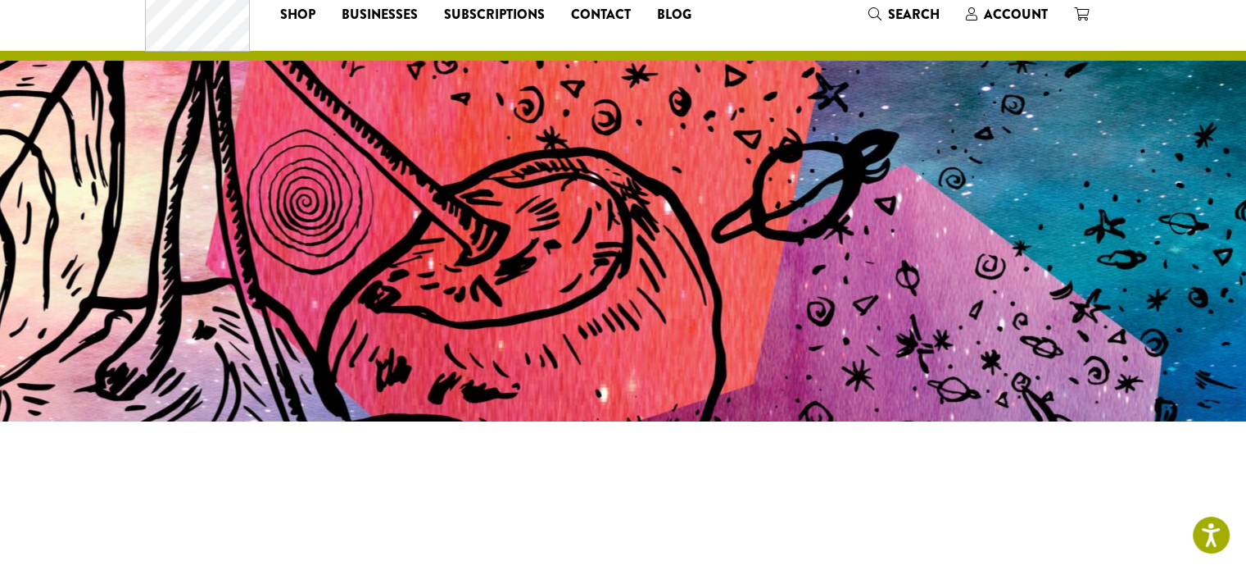  What do you see at coordinates (379, 15) in the screenshot?
I see `span: Businesses` at bounding box center [379, 15].